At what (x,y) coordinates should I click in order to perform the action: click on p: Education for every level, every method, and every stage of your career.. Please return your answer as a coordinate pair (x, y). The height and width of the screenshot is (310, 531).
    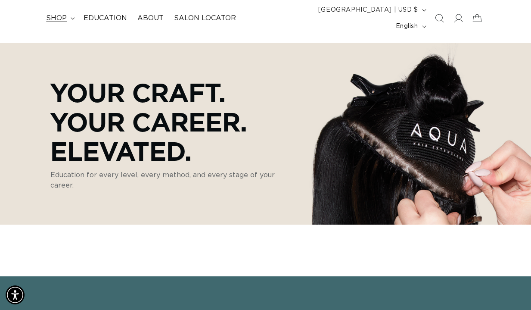
    Looking at the image, I should click on (173, 180).